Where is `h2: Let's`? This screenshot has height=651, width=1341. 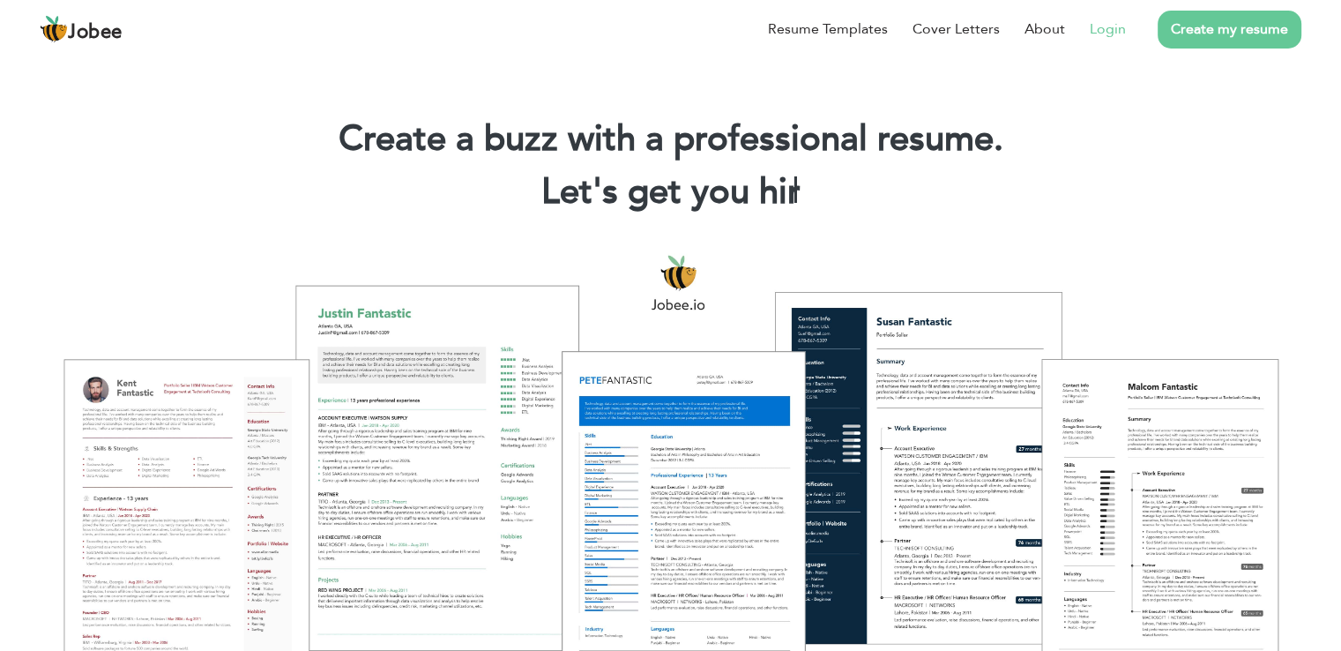
h2: Let's is located at coordinates (670, 192).